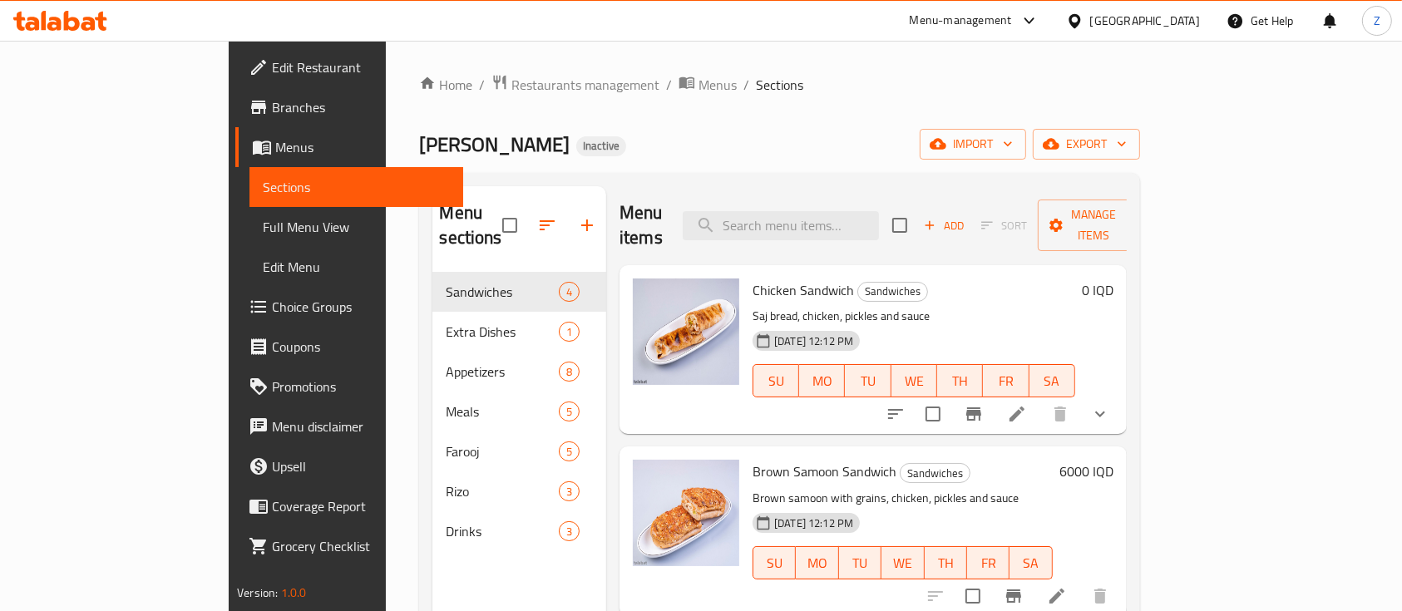  Describe the element at coordinates (349, 467) in the screenshot. I see `a: Upsell` at that location.